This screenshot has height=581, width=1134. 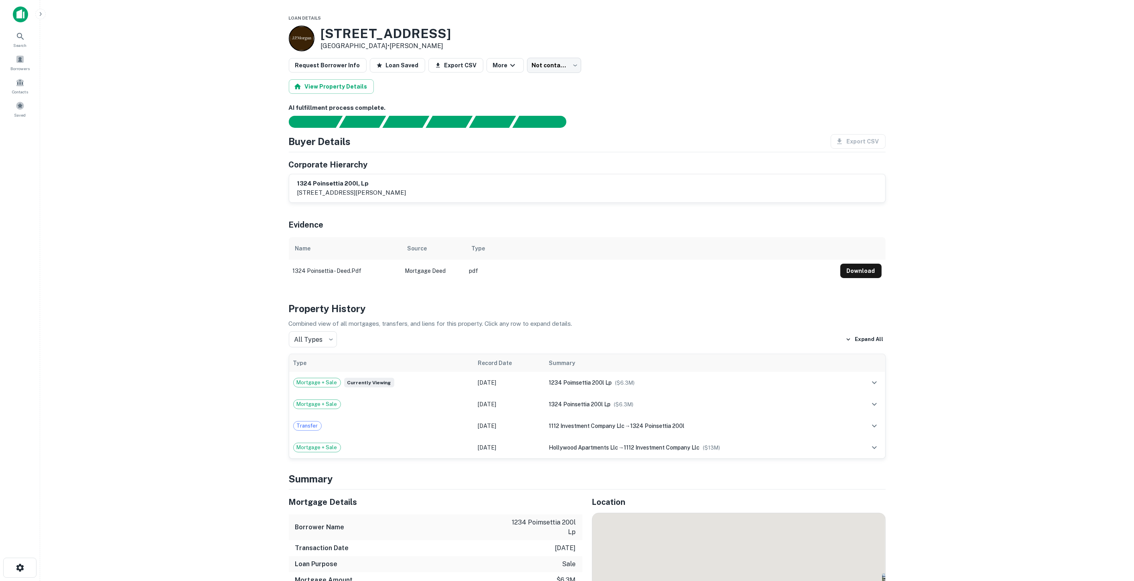 I want to click on span: Loan Details, so click(x=305, y=18).